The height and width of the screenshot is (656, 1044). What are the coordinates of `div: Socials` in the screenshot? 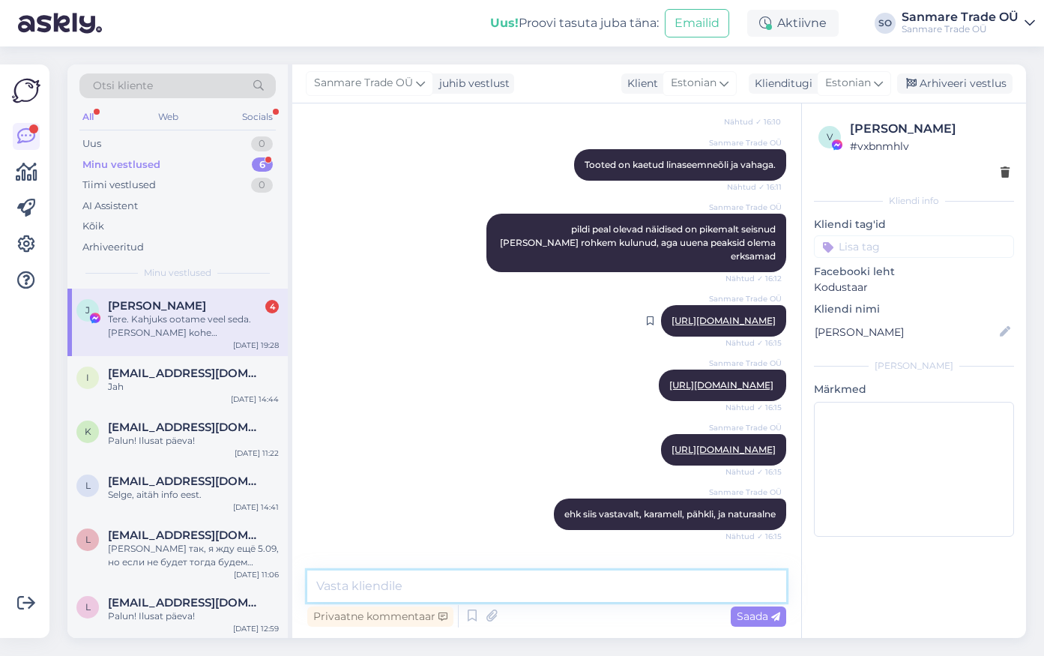 It's located at (257, 117).